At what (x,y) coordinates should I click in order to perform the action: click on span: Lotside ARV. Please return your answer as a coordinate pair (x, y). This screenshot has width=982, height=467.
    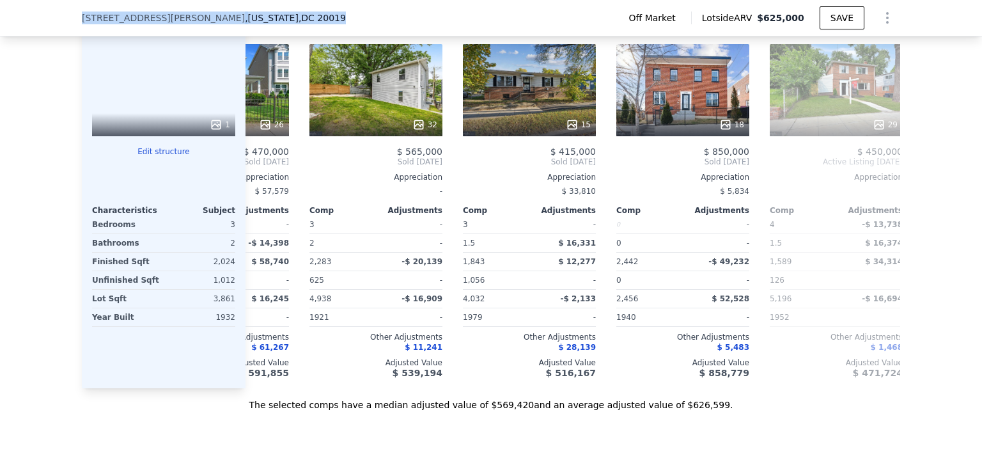
    Looking at the image, I should click on (729, 18).